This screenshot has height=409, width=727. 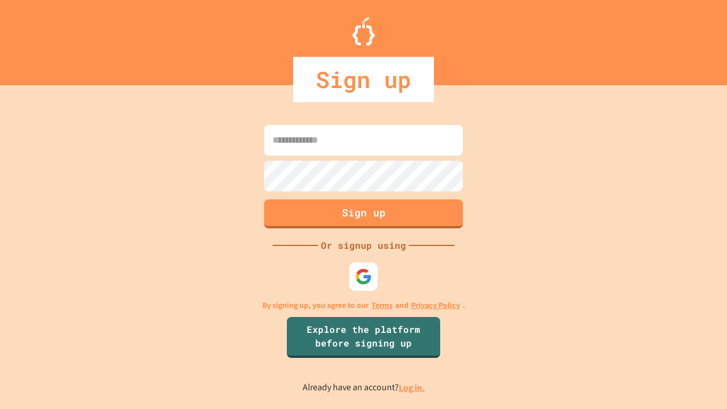 What do you see at coordinates (364, 305) in the screenshot?
I see `p: By signing up, you agree to our and .` at bounding box center [364, 305].